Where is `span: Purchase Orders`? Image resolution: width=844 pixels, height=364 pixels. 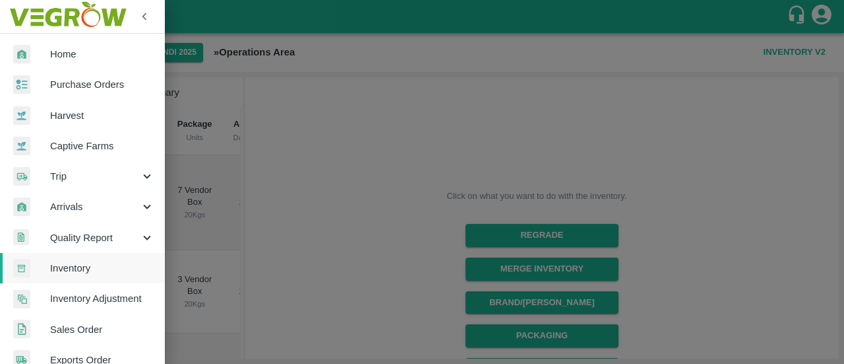 span: Purchase Orders is located at coordinates (102, 84).